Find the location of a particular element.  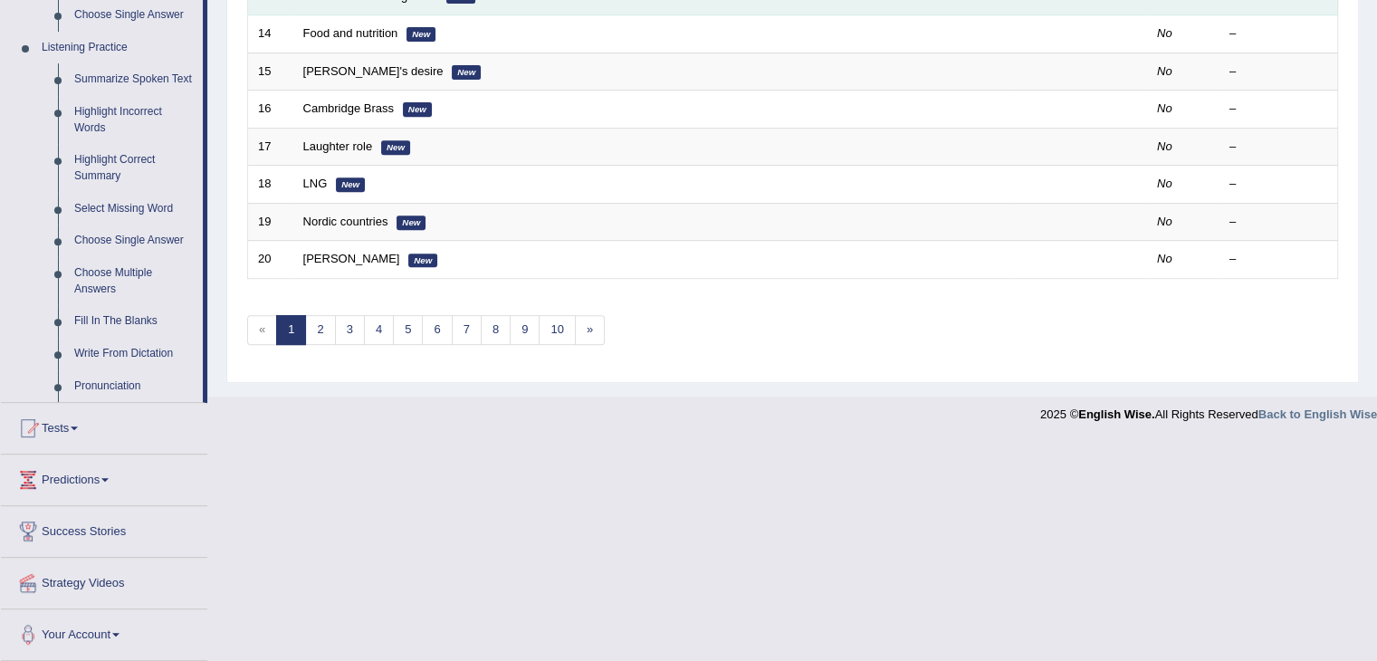

a: 7 is located at coordinates (466, 330).